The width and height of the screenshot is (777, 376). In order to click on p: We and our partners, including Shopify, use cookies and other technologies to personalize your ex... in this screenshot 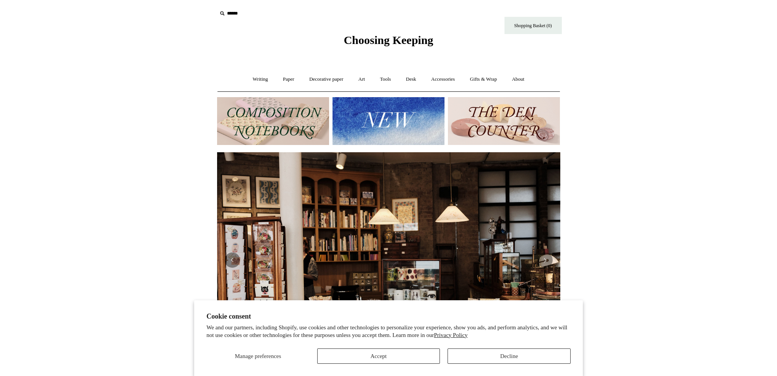, I will do `click(389, 331)`.